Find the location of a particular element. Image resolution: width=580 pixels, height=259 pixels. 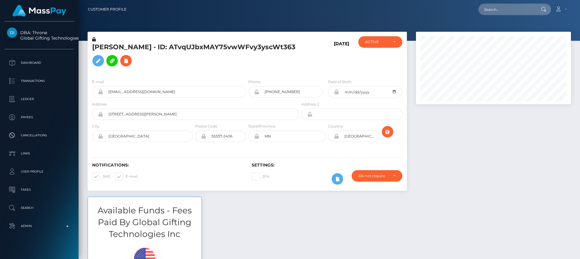

label: Date of Birth is located at coordinates (339, 82).